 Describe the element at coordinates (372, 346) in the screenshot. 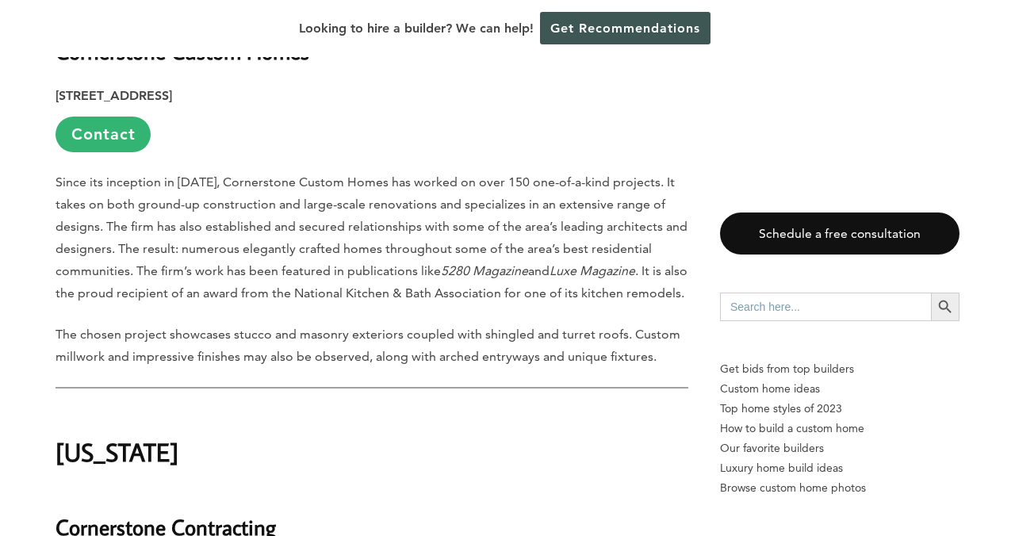

I see `p: The chosen project showcases stucco and masonry exteriors coupled with shingled and turret roofs....` at that location.